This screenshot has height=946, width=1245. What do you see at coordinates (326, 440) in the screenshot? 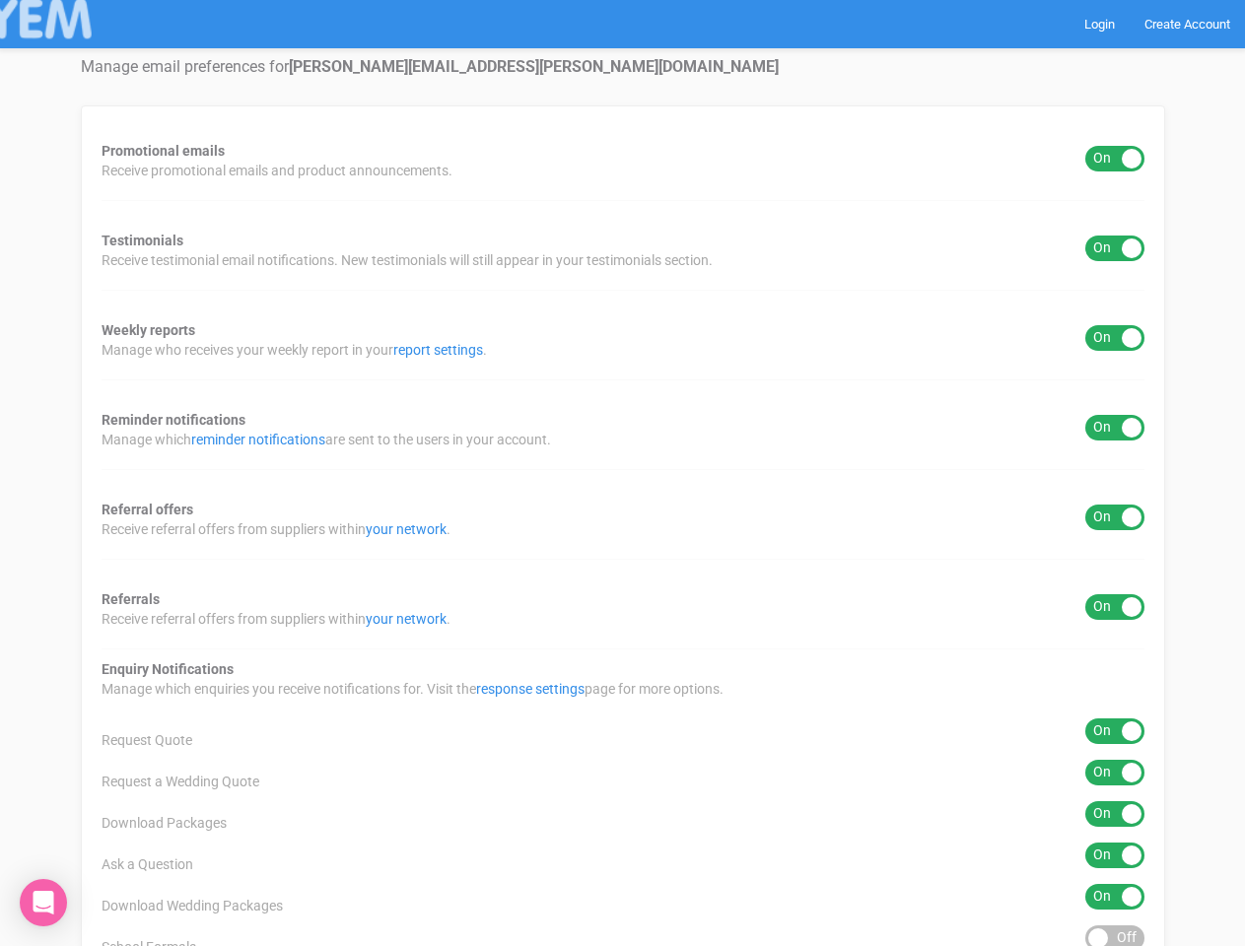
I see `span: Manage which are sent to the users in your account.` at bounding box center [326, 440].